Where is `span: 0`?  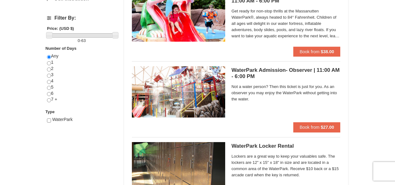
span: 0 is located at coordinates (79, 40).